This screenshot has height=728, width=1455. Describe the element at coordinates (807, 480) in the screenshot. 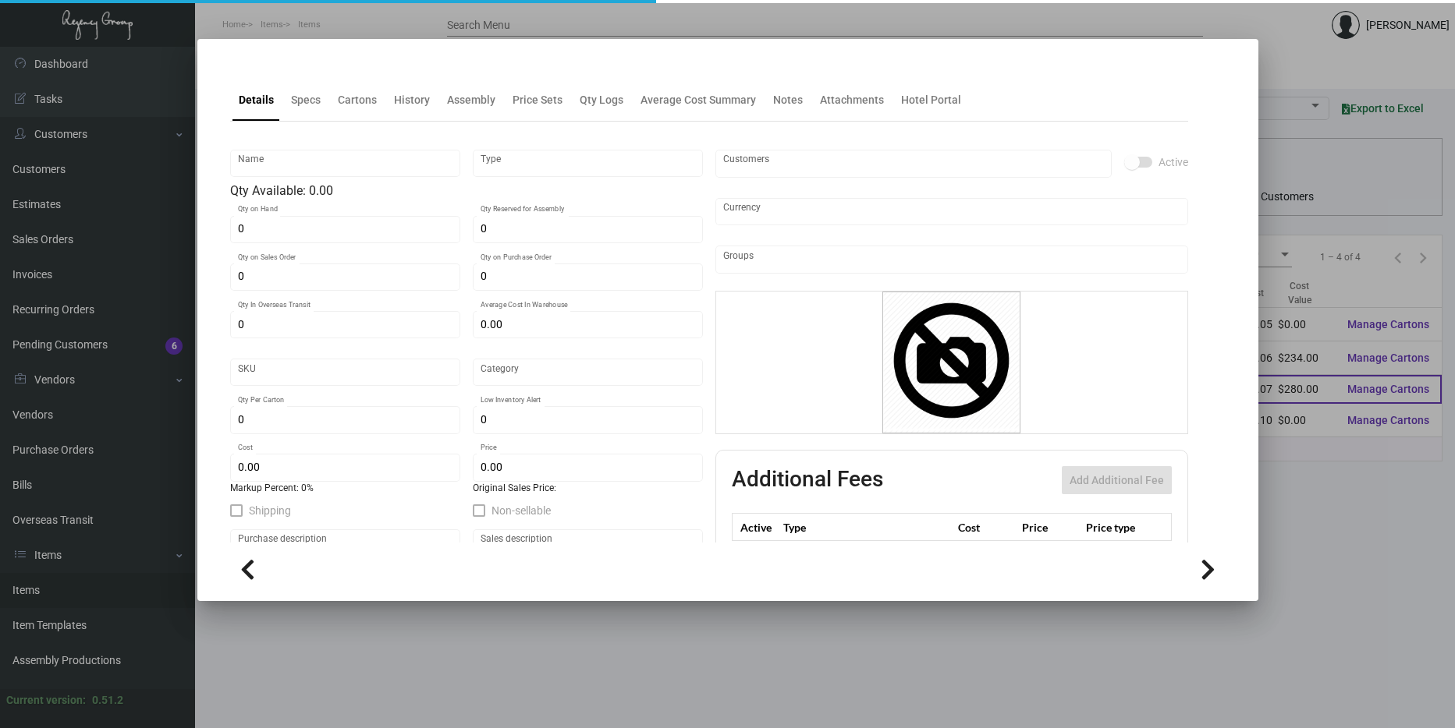

I see `h2: Additional Fees` at that location.